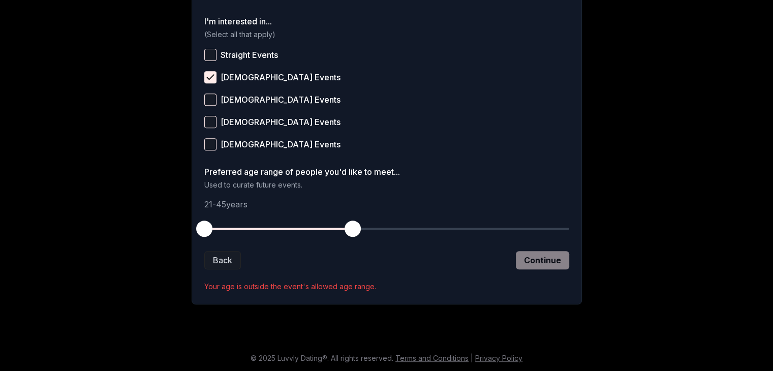 Image resolution: width=773 pixels, height=371 pixels. What do you see at coordinates (387, 185) in the screenshot?
I see `p: Used to curate future events.` at bounding box center [387, 185].